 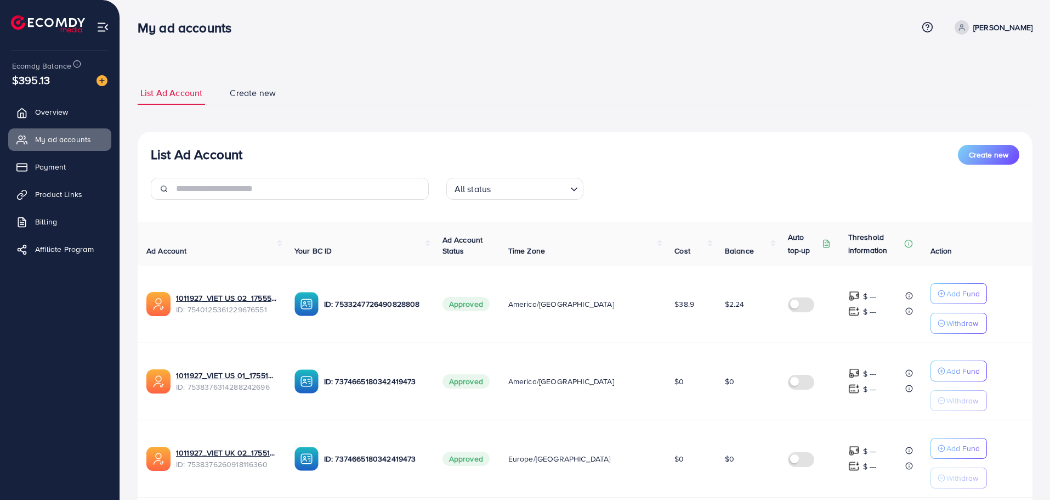 I want to click on span: Product Links, so click(x=59, y=194).